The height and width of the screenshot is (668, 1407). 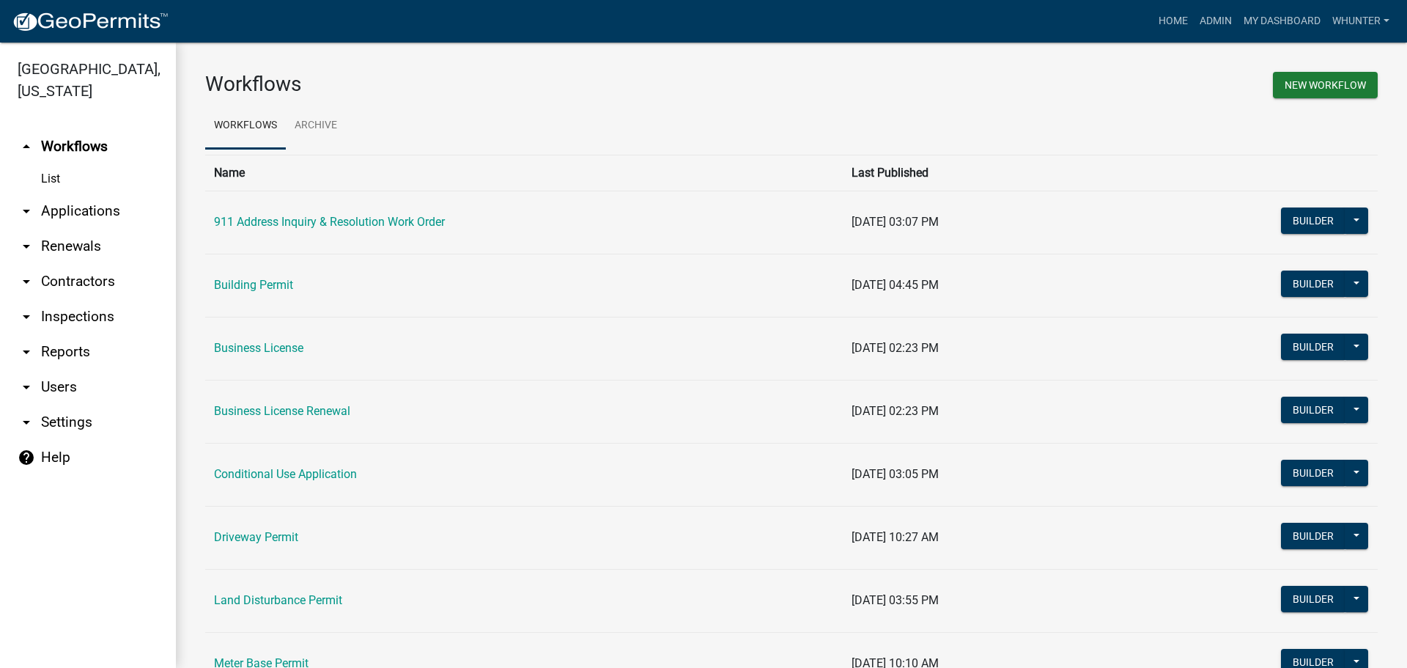 What do you see at coordinates (329, 221) in the screenshot?
I see `a: 911 Address Inquiry & Resolution Work Order` at bounding box center [329, 221].